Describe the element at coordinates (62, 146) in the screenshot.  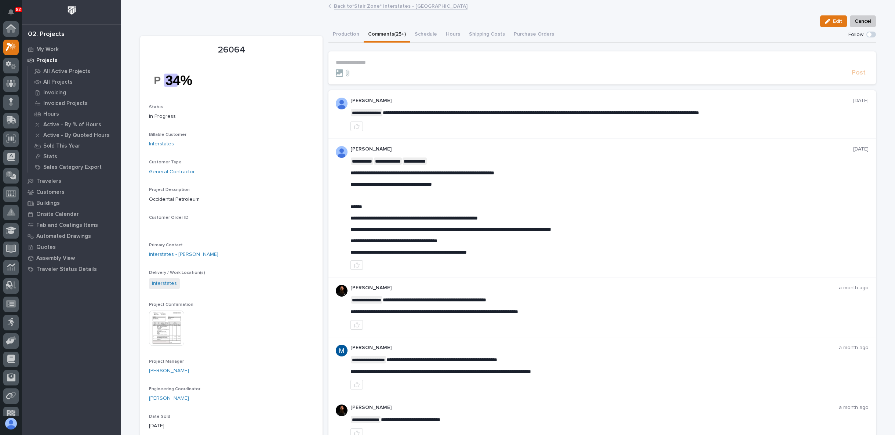
I see `p: Sold This Year` at that location.